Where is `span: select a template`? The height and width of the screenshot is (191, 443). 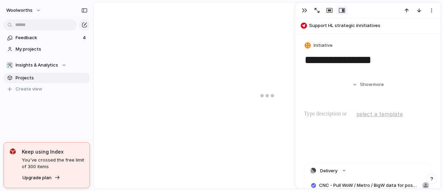 span: select a template is located at coordinates (380, 114).